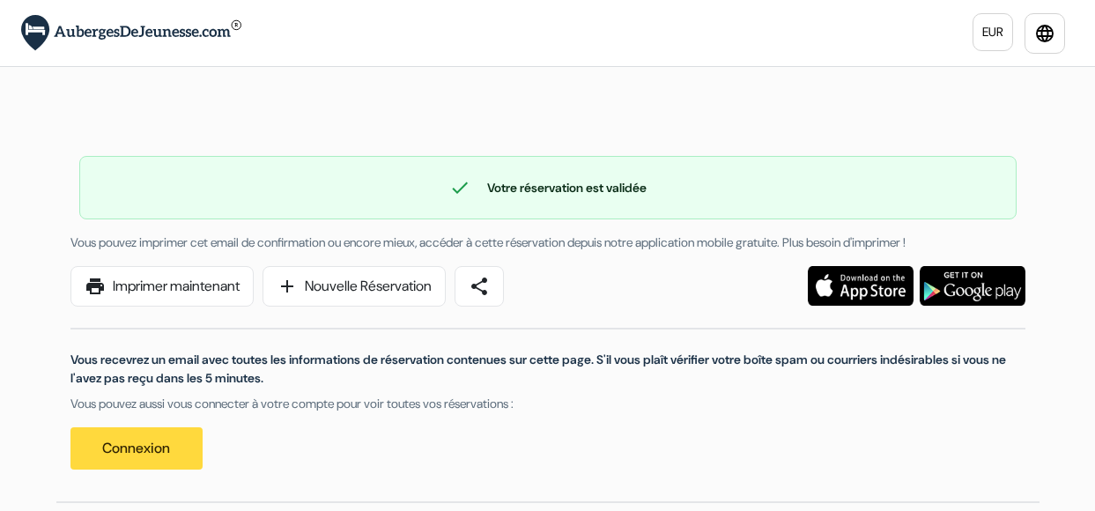 This screenshot has width=1095, height=511. Describe the element at coordinates (460, 188) in the screenshot. I see `span: check` at that location.